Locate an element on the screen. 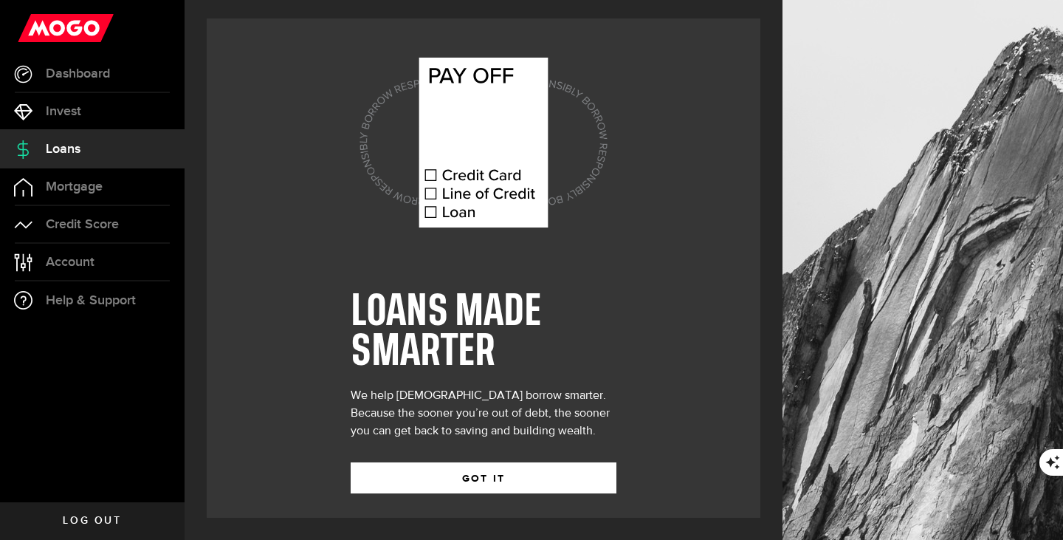 The width and height of the screenshot is (1063, 540). span: Dashboard is located at coordinates (78, 74).